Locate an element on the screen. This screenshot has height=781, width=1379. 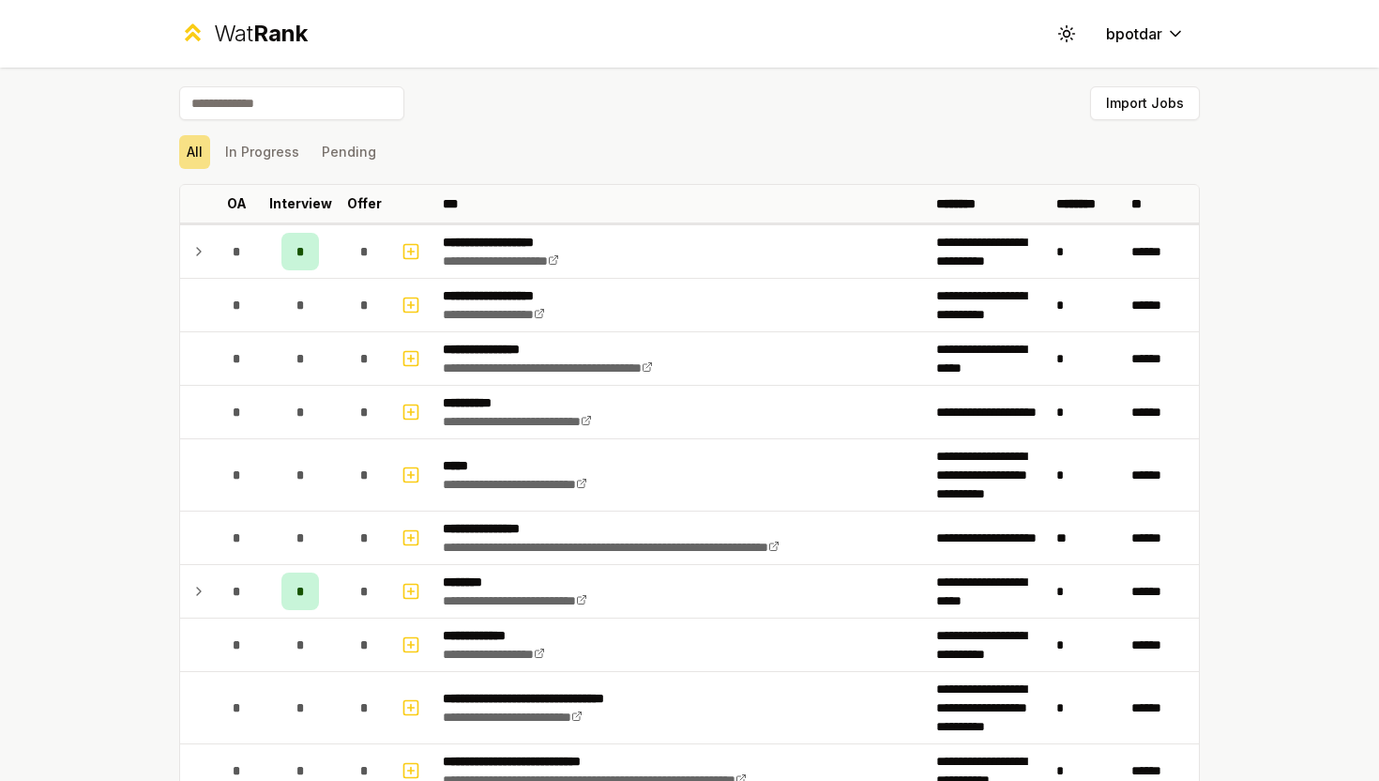
button: Pending is located at coordinates (349, 152).